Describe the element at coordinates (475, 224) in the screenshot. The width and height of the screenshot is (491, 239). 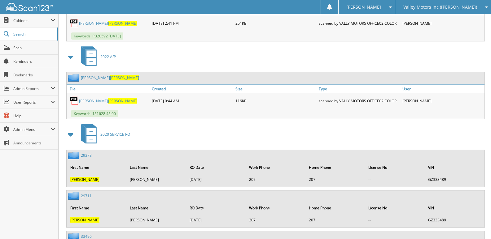
I see `div: Chat Widget` at that location.